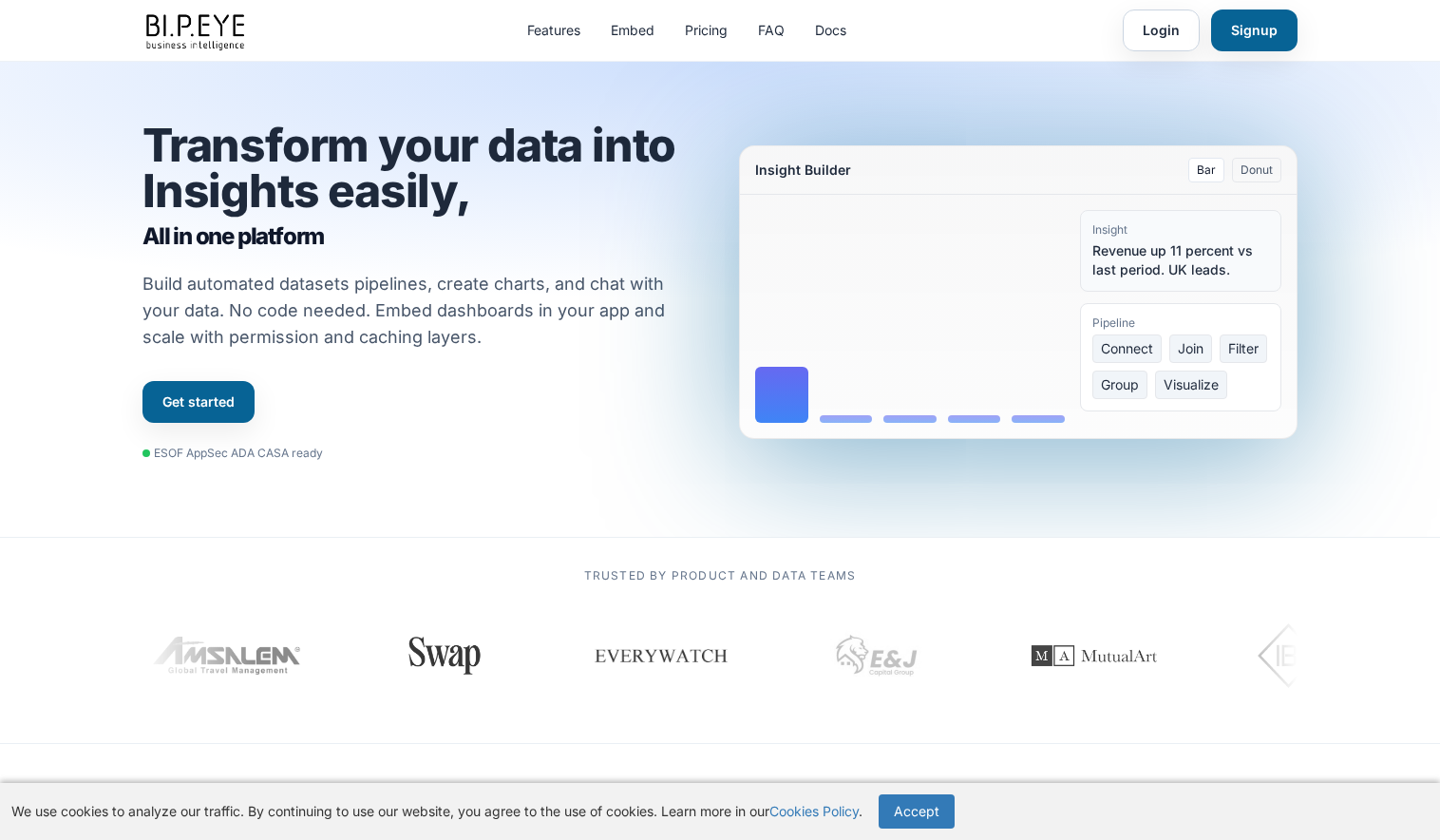 This screenshot has width=1440, height=840. Describe the element at coordinates (1311, 655) in the screenshot. I see `img: IBI` at that location.